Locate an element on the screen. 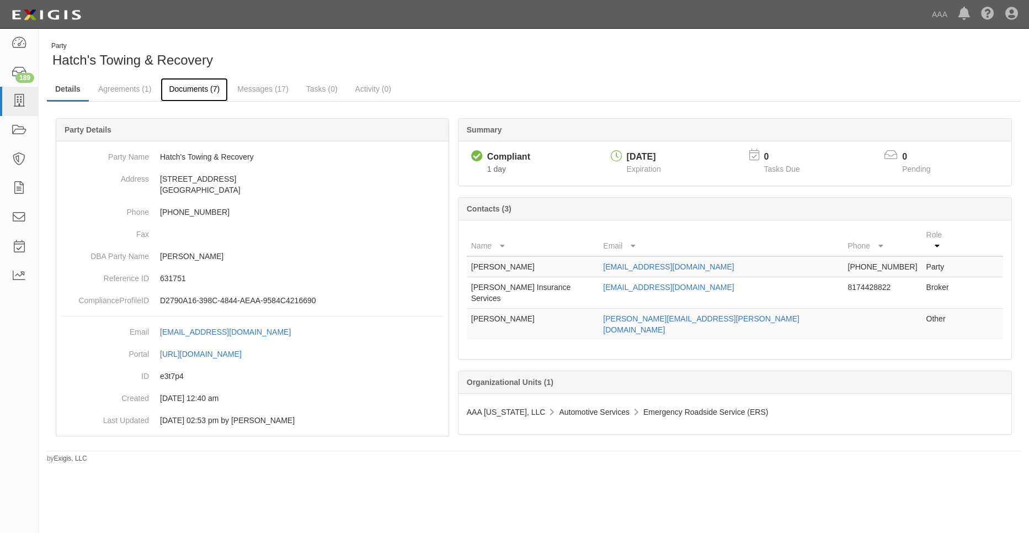 The image size is (1029, 533). a: Details is located at coordinates (68, 89).